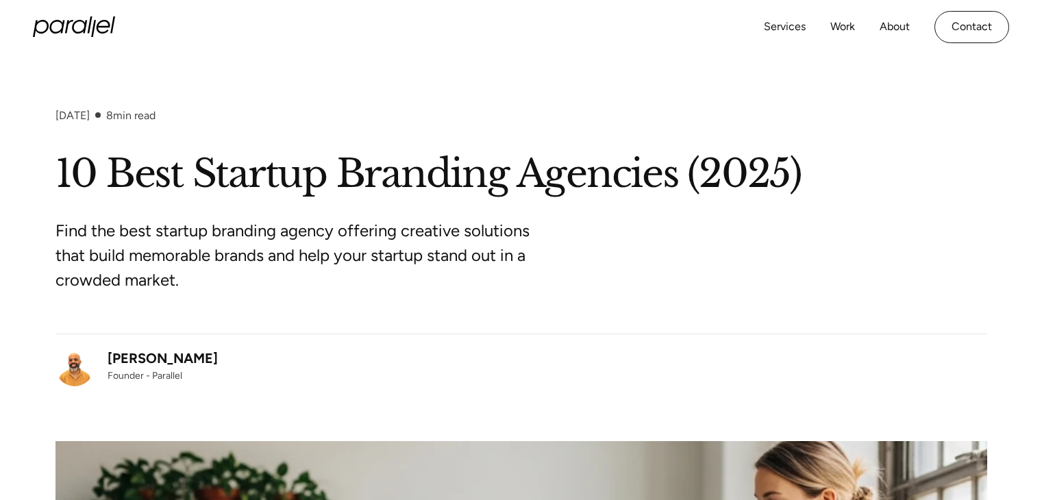 Image resolution: width=1042 pixels, height=500 pixels. Describe the element at coordinates (522, 174) in the screenshot. I see `h1: 10 Best Startup Branding Agencies (2025)` at that location.